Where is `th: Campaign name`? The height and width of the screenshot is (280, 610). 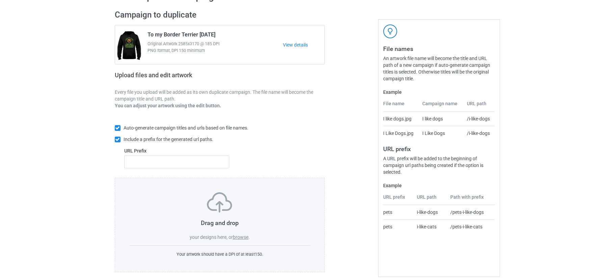
th: Campaign name is located at coordinates (441, 106).